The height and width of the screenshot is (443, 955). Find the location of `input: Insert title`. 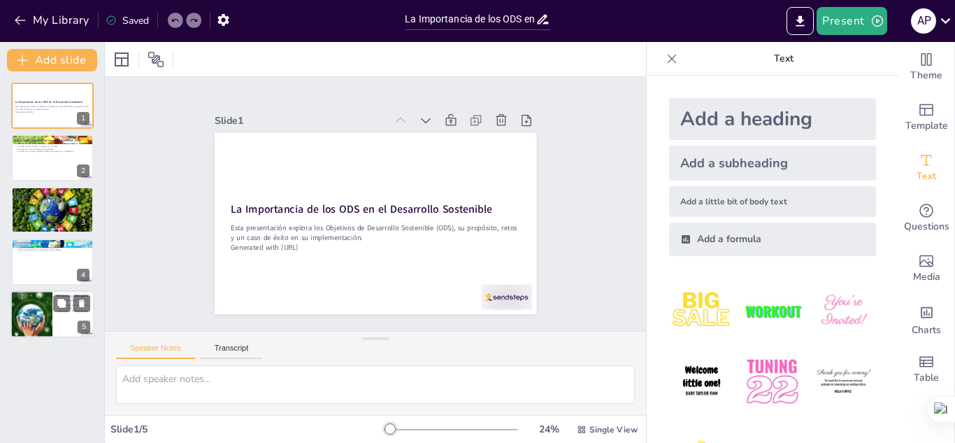

input: Insert title is located at coordinates (470, 19).